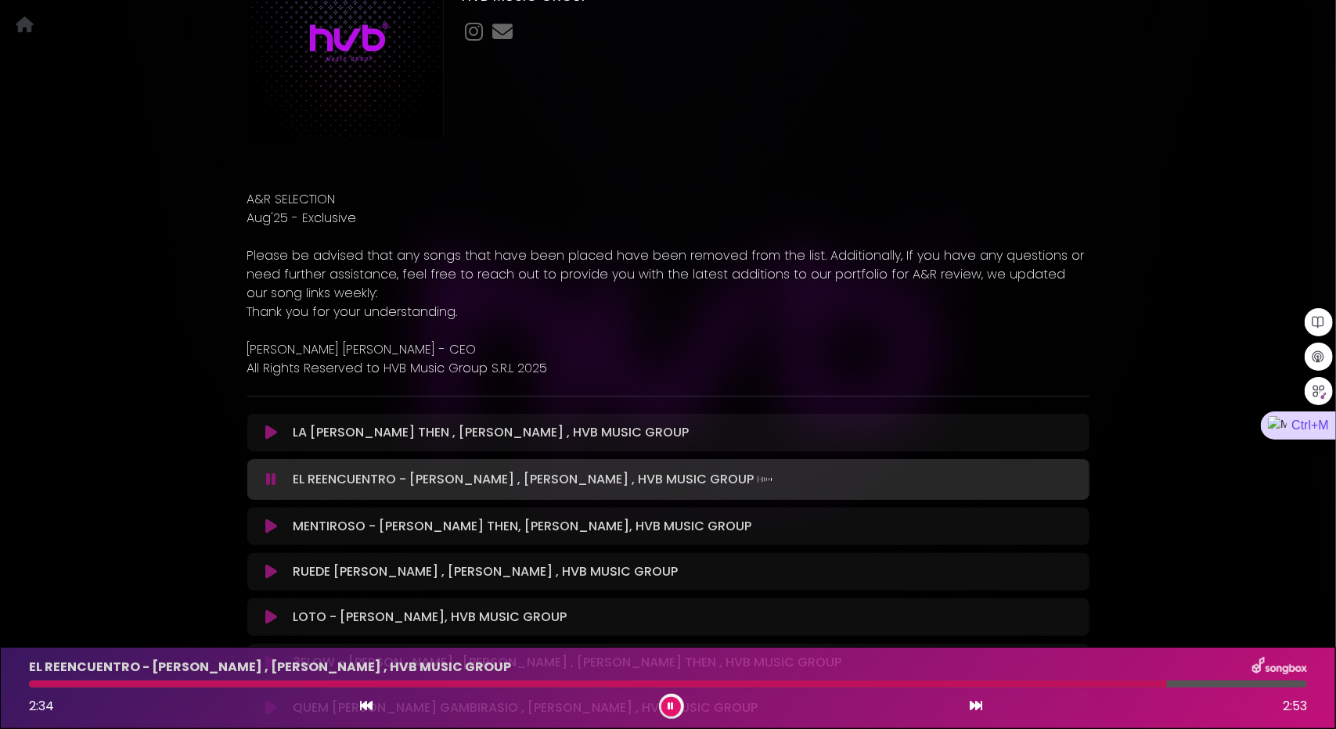 The width and height of the screenshot is (1336, 729). What do you see at coordinates (1294, 707) in the screenshot?
I see `span: 2:53` at bounding box center [1294, 707].